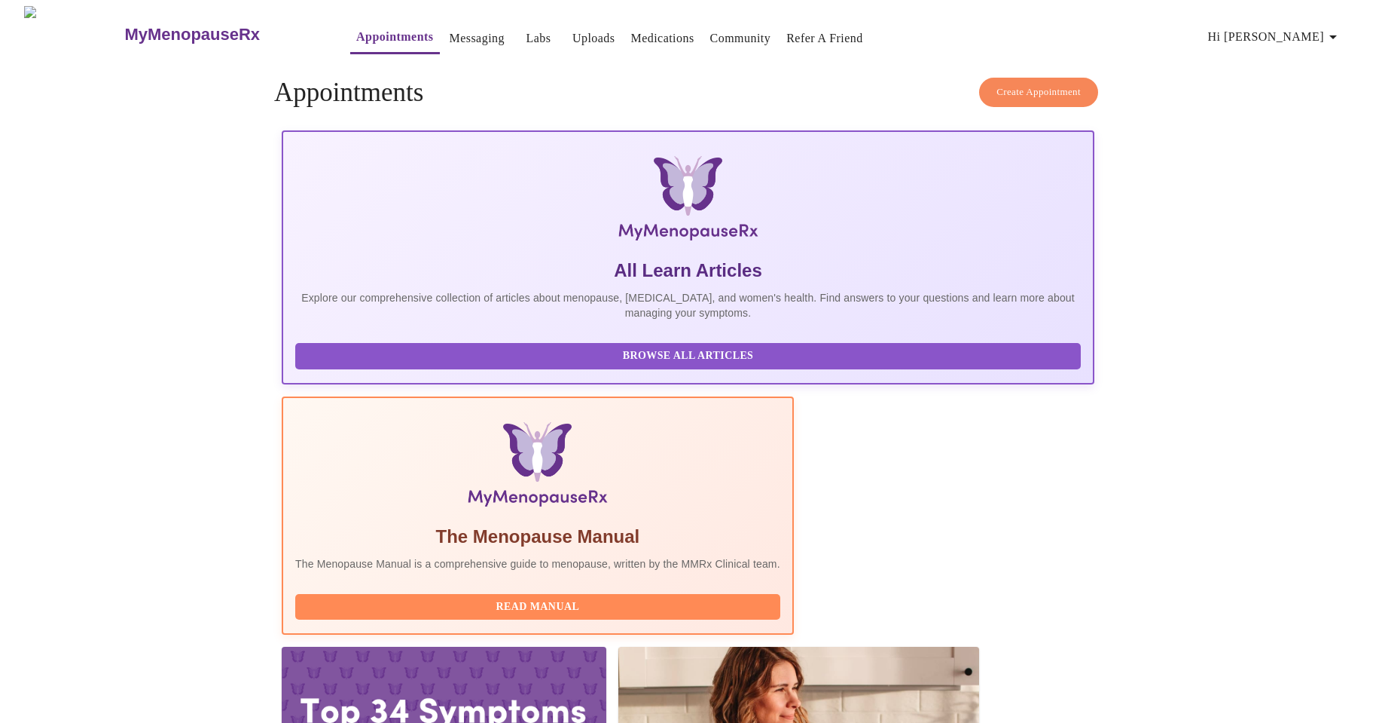 The image size is (1376, 723). I want to click on button: Refer a Friend, so click(825, 38).